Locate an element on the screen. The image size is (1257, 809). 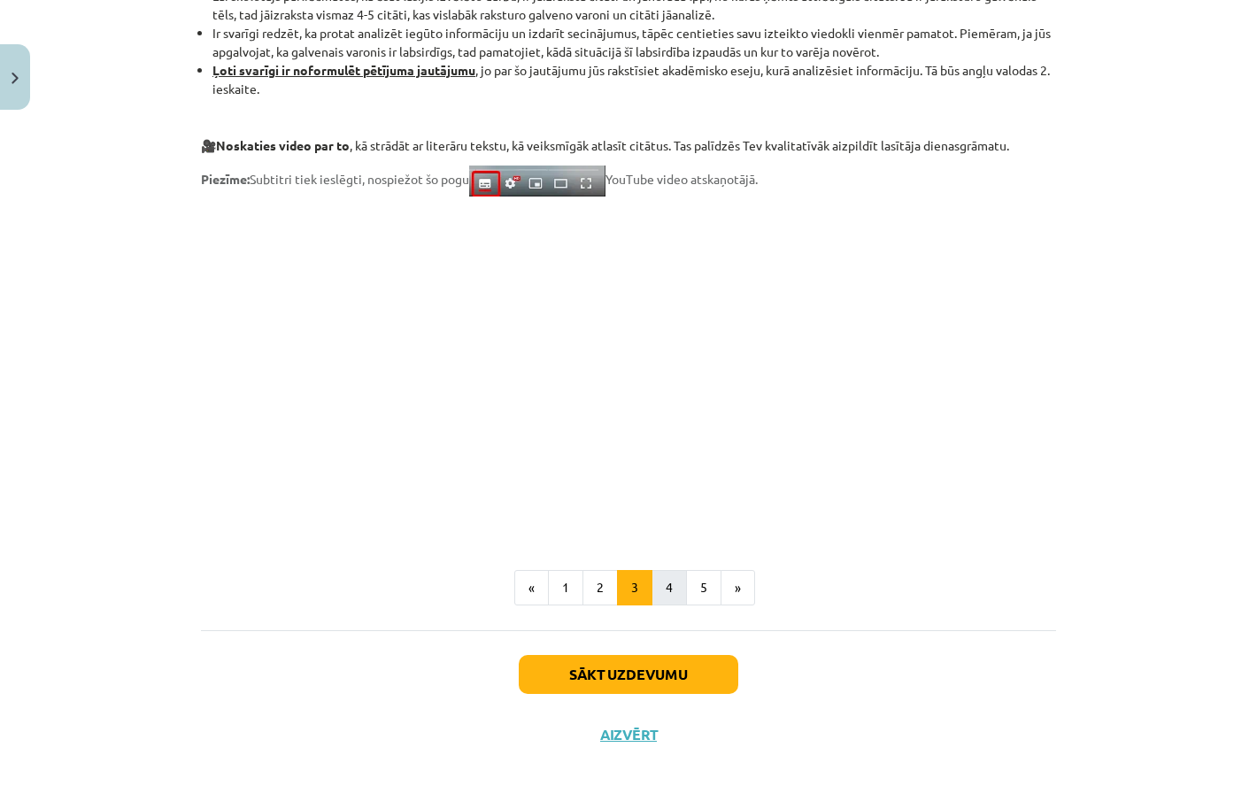
button: 2 is located at coordinates (600, 588).